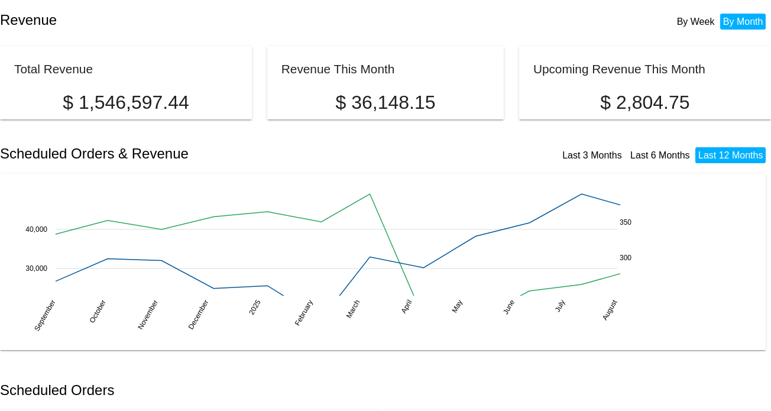  What do you see at coordinates (385, 102) in the screenshot?
I see `p: $ 36,148.15` at bounding box center [385, 102].